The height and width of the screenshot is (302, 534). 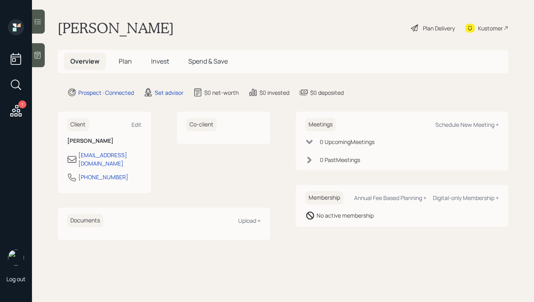 I want to click on div: Set advisor, so click(x=169, y=92).